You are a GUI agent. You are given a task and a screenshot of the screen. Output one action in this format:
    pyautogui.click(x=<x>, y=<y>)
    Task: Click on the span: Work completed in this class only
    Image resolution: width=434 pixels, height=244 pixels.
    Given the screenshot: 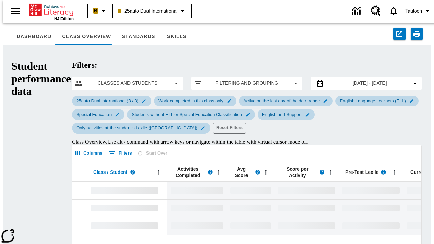 What is the action you would take?
    pyautogui.click(x=191, y=101)
    